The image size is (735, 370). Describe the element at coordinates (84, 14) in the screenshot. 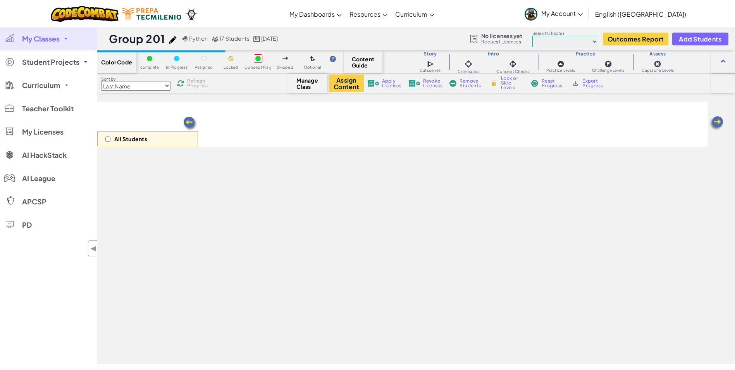

I see `img: CodeCombat logo` at that location.